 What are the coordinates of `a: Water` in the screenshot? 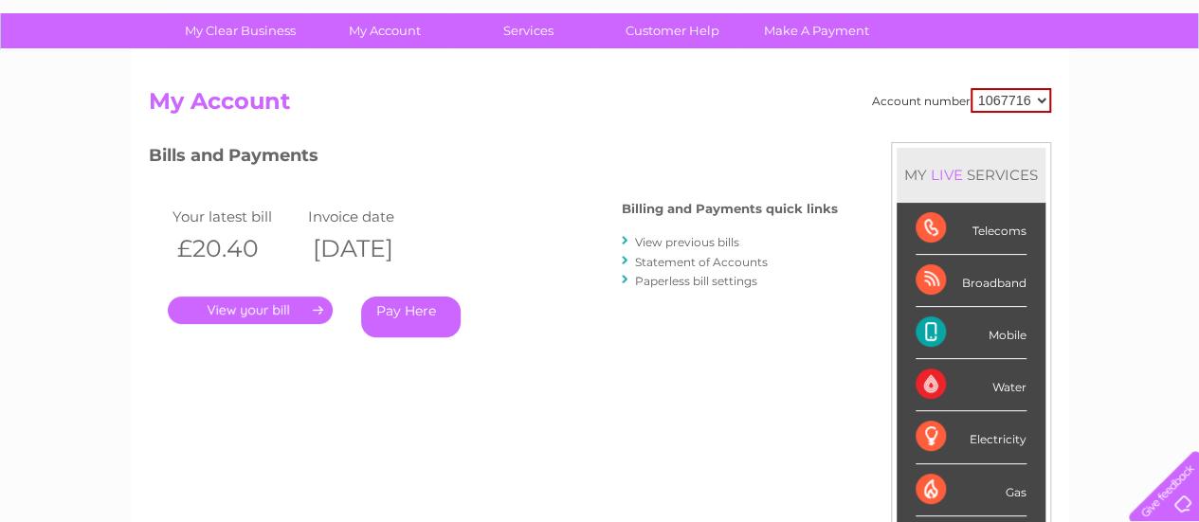 It's located at (883, 87).